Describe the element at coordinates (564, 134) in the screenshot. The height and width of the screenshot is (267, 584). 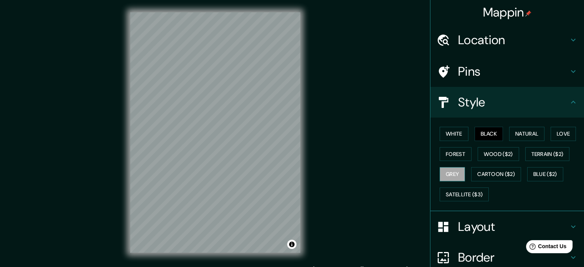
I see `button: Love` at that location.